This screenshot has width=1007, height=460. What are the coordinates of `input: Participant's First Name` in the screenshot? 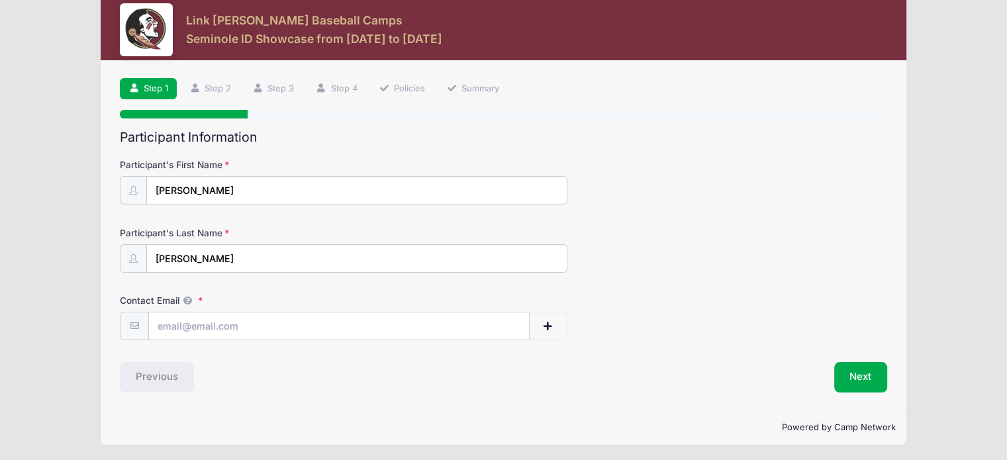 It's located at (357, 190).